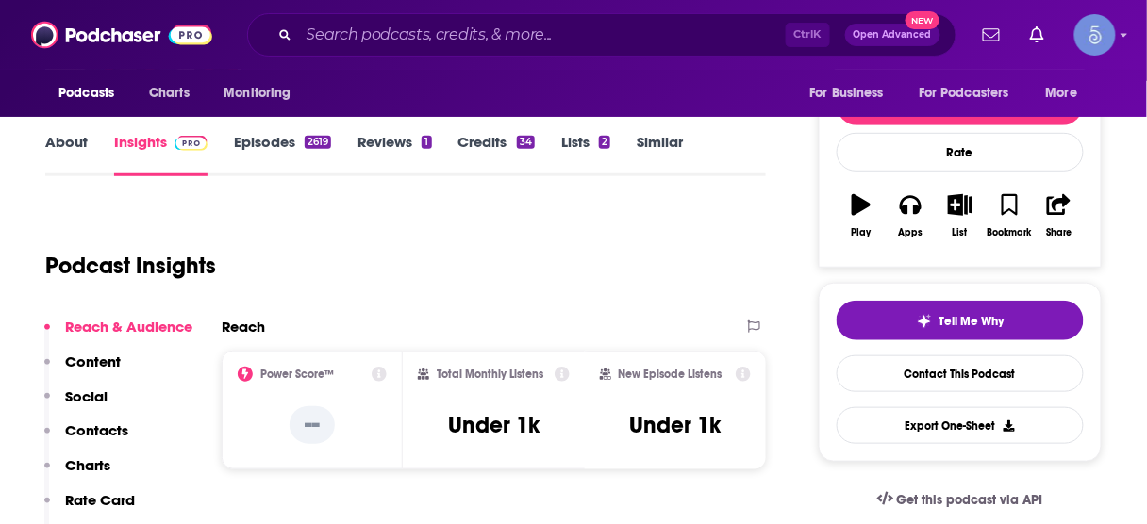  What do you see at coordinates (971, 322) in the screenshot?
I see `span: Tell Me Why` at bounding box center [971, 322].